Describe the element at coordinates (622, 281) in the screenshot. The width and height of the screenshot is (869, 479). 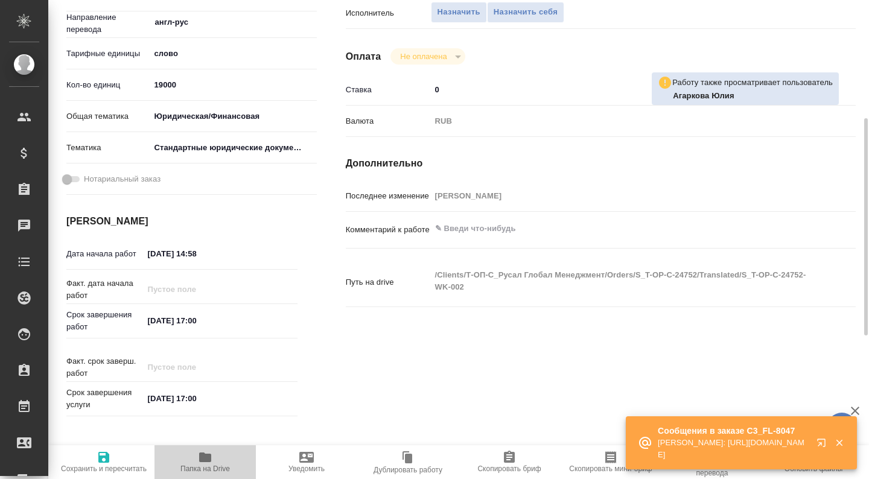
I see `textarea: /Clients/Т-ОП-С_Русал Глобал Менеджмент/Orders/S_T-OP-C-24752/Translated/S_T-OP-C-24752-WK-002` at that location.